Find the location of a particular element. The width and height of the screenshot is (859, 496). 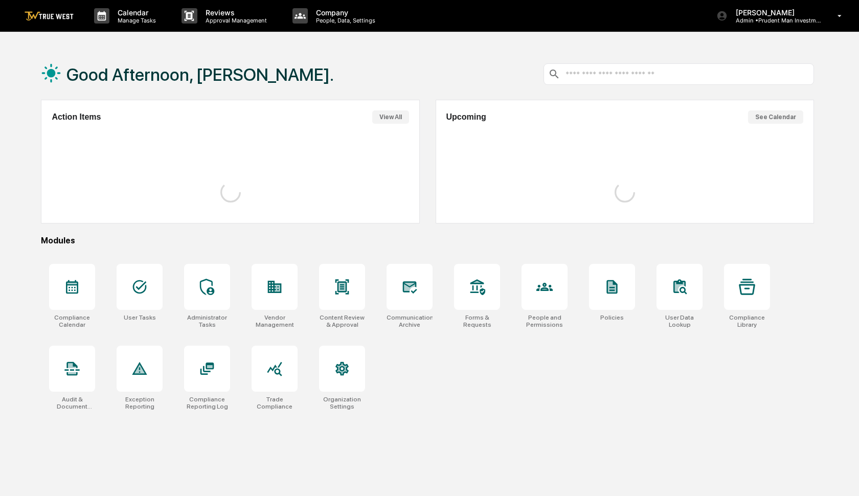

div: Organization Settings is located at coordinates (342, 403).